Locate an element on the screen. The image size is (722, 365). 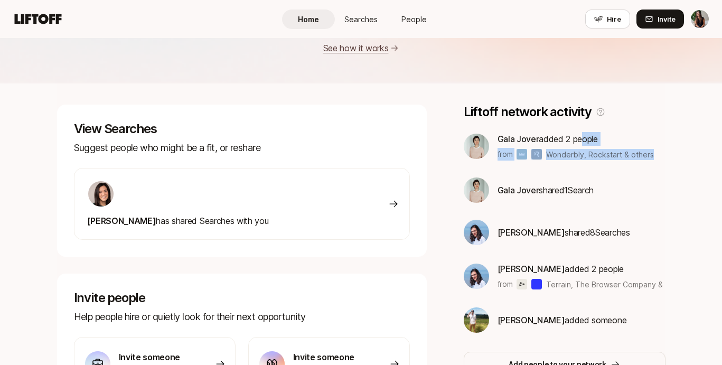
span: has shared Searches with you is located at coordinates (178, 221).